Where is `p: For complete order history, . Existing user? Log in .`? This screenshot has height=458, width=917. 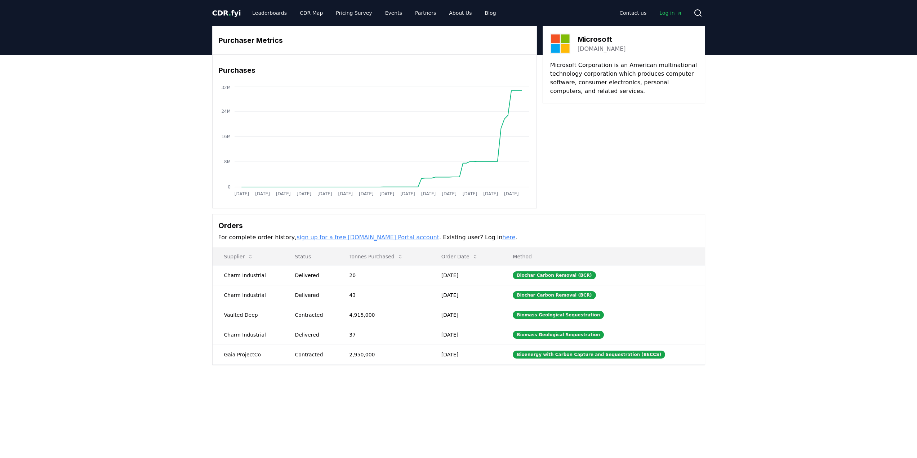
p: For complete order history, . Existing user? Log in . is located at coordinates (459, 238).